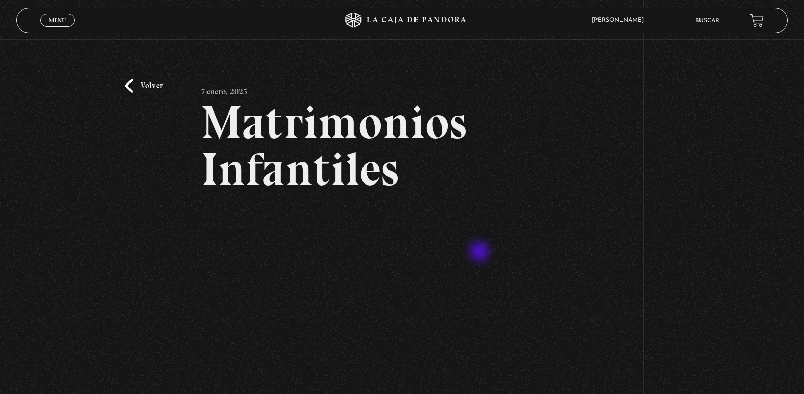 The height and width of the screenshot is (394, 804). Describe the element at coordinates (224, 89) in the screenshot. I see `p: 7 enero, 2025` at that location.